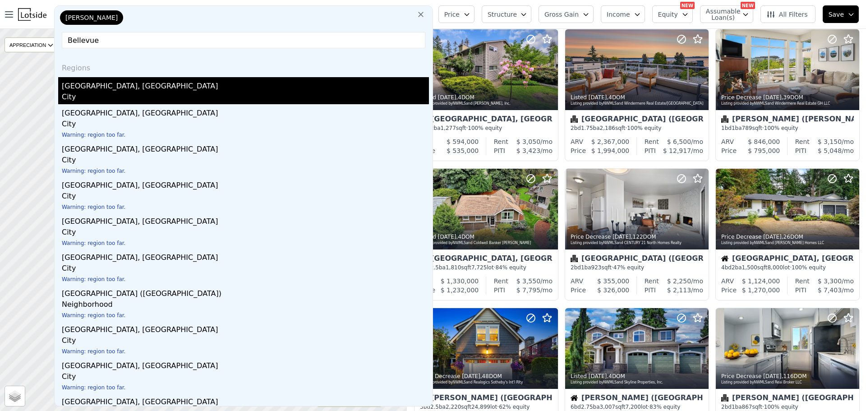  I want to click on span: 867, so click(747, 407).